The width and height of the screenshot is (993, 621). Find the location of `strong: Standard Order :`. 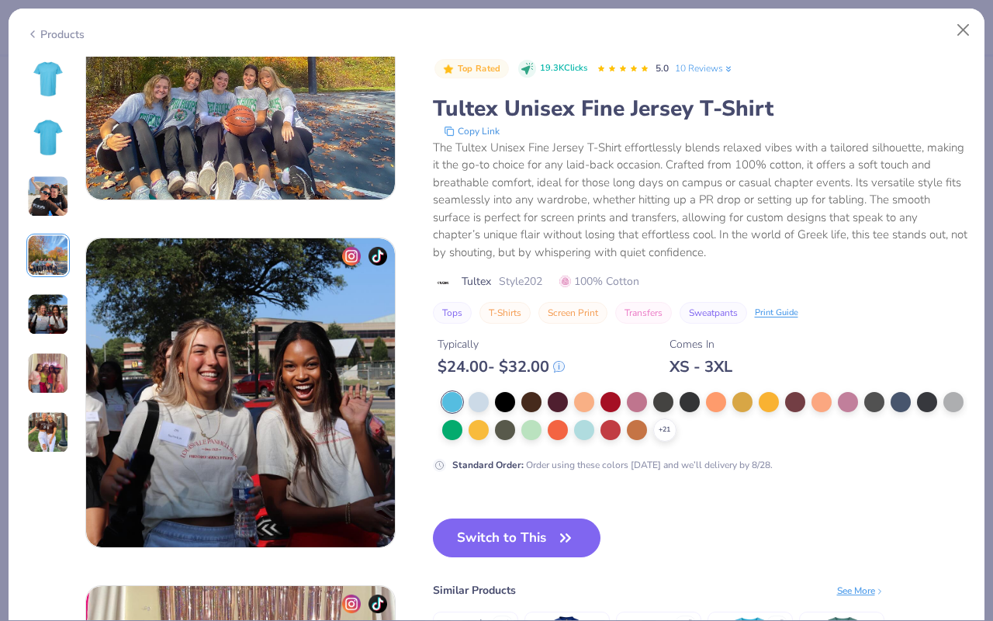

strong: Standard Order : is located at coordinates (488, 465).